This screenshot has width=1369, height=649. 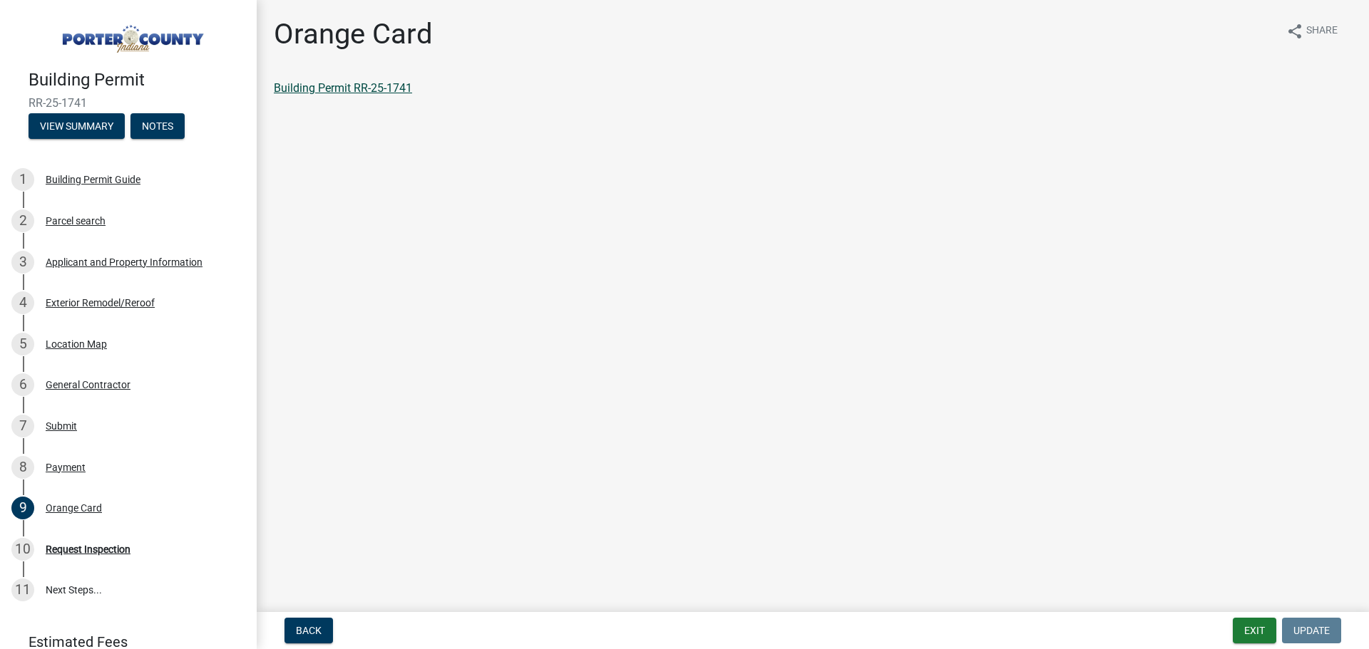 I want to click on div: 8, so click(x=23, y=468).